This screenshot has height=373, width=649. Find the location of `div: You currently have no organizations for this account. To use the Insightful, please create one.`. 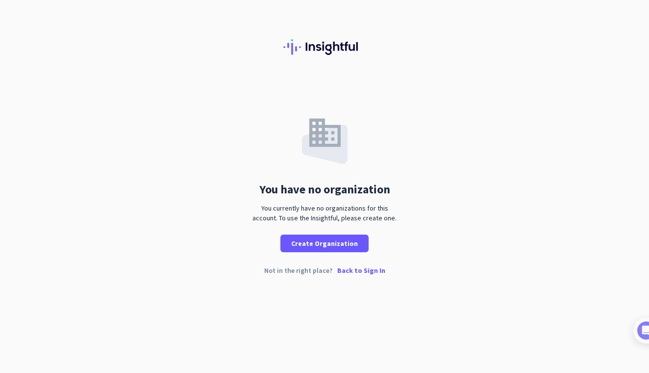

div: You currently have no organizations for this account. To use the Insightful, please create one. is located at coordinates (325, 213).